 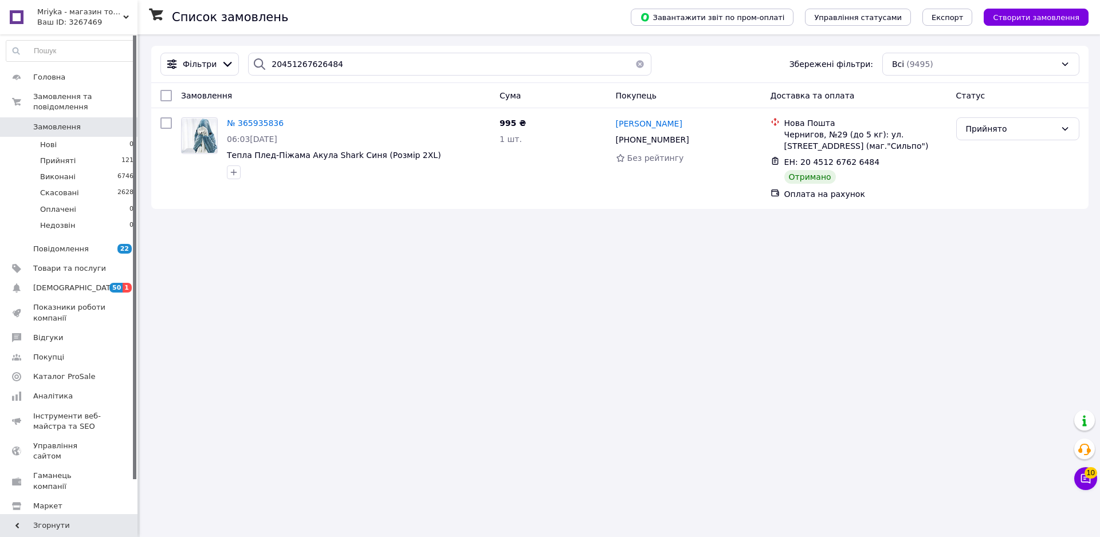 I want to click on span: Експорт, so click(x=948, y=17).